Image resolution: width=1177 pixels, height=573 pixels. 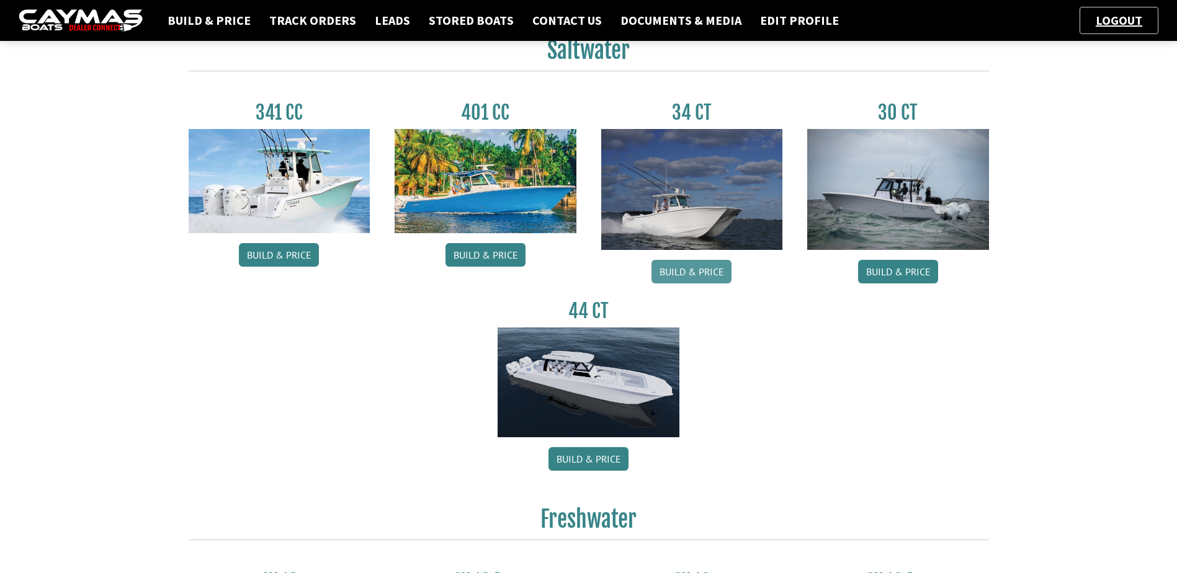 What do you see at coordinates (799, 20) in the screenshot?
I see `a: Edit Profile` at bounding box center [799, 20].